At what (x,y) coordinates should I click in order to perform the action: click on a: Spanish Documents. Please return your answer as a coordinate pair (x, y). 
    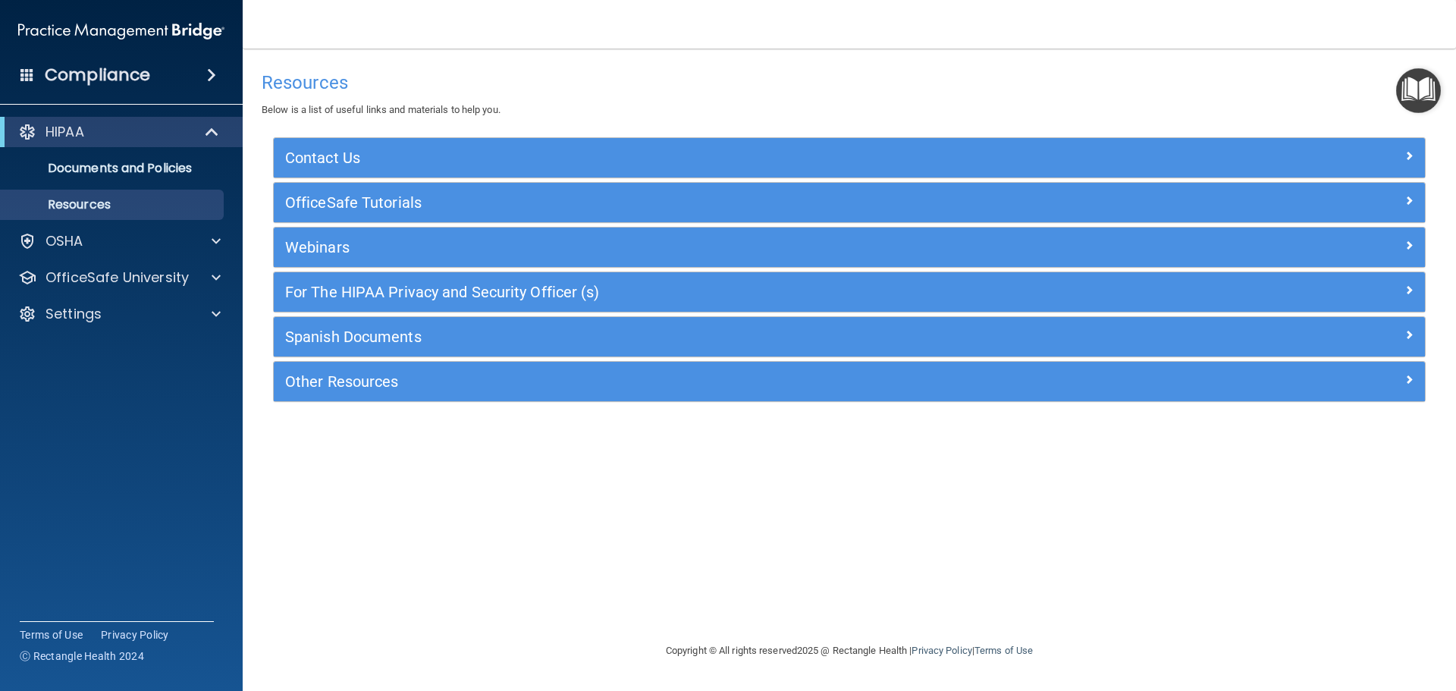
    Looking at the image, I should click on (850, 337).